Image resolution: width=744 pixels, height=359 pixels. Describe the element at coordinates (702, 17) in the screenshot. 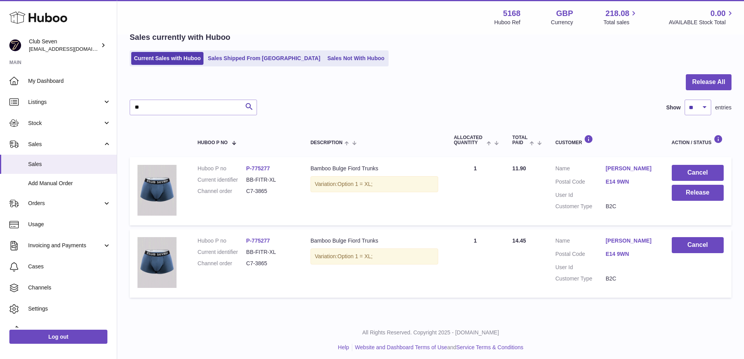

I see `a: 0.00 AVAILABLE Stock Total` at that location.